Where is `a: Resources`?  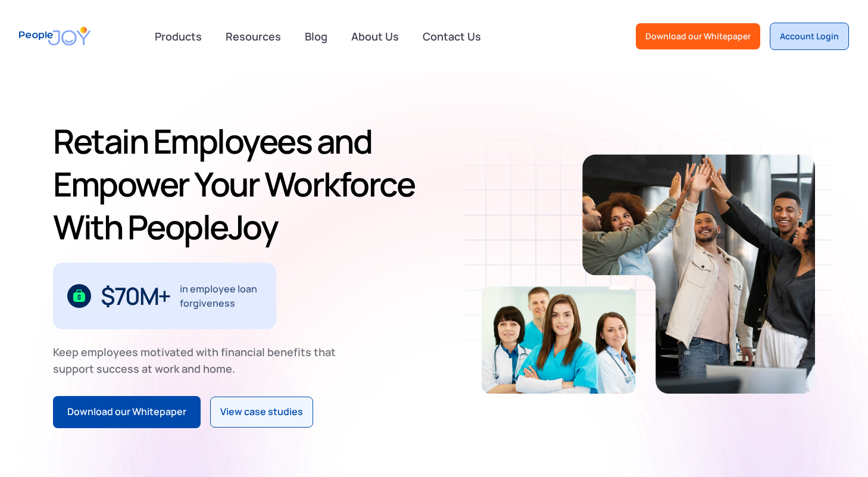 a: Resources is located at coordinates (253, 36).